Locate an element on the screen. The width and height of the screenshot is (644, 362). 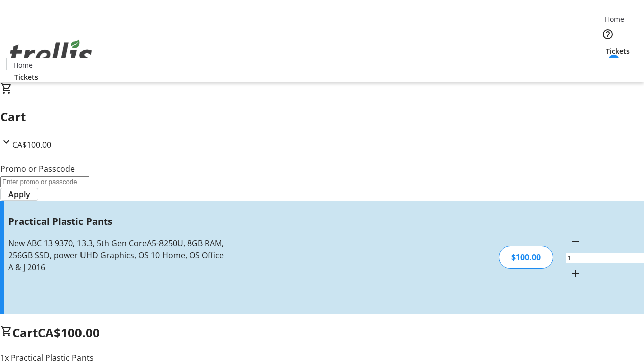
div: New ABC 13 9370, 13.3, 5th Gen CoreA5-8250U, 8GB RAM, 256GB SSD, power UHD Graphics, OS 10 Home, ... is located at coordinates (118, 256).